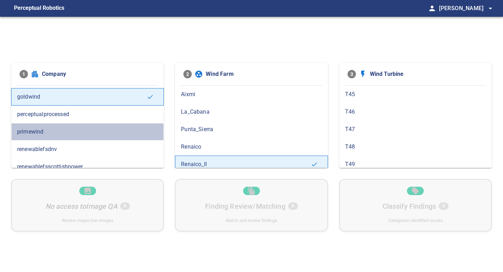  I want to click on span: Renaico_II, so click(246, 164).